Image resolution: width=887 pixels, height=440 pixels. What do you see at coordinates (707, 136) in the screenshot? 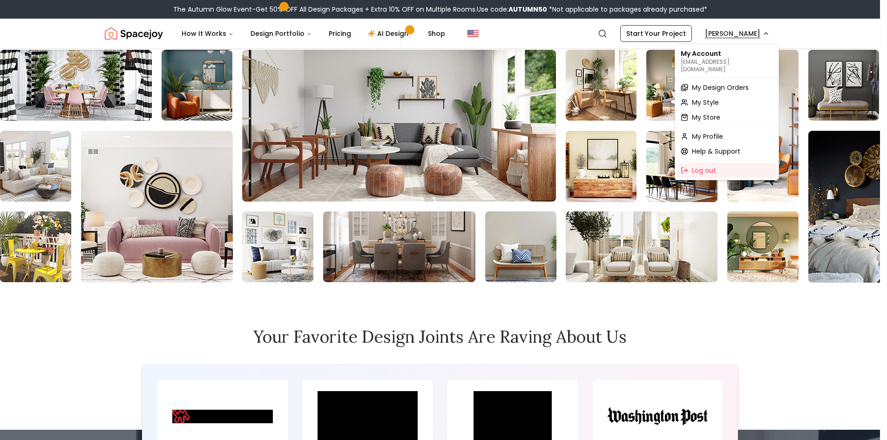
I see `span: My Profile` at bounding box center [707, 136].